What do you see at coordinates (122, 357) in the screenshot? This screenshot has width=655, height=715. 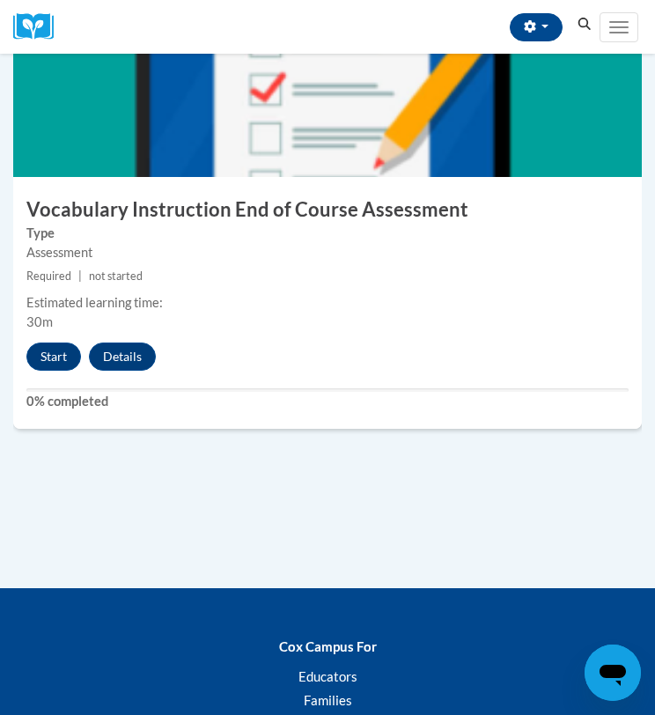 I see `button: Details` at bounding box center [122, 357].